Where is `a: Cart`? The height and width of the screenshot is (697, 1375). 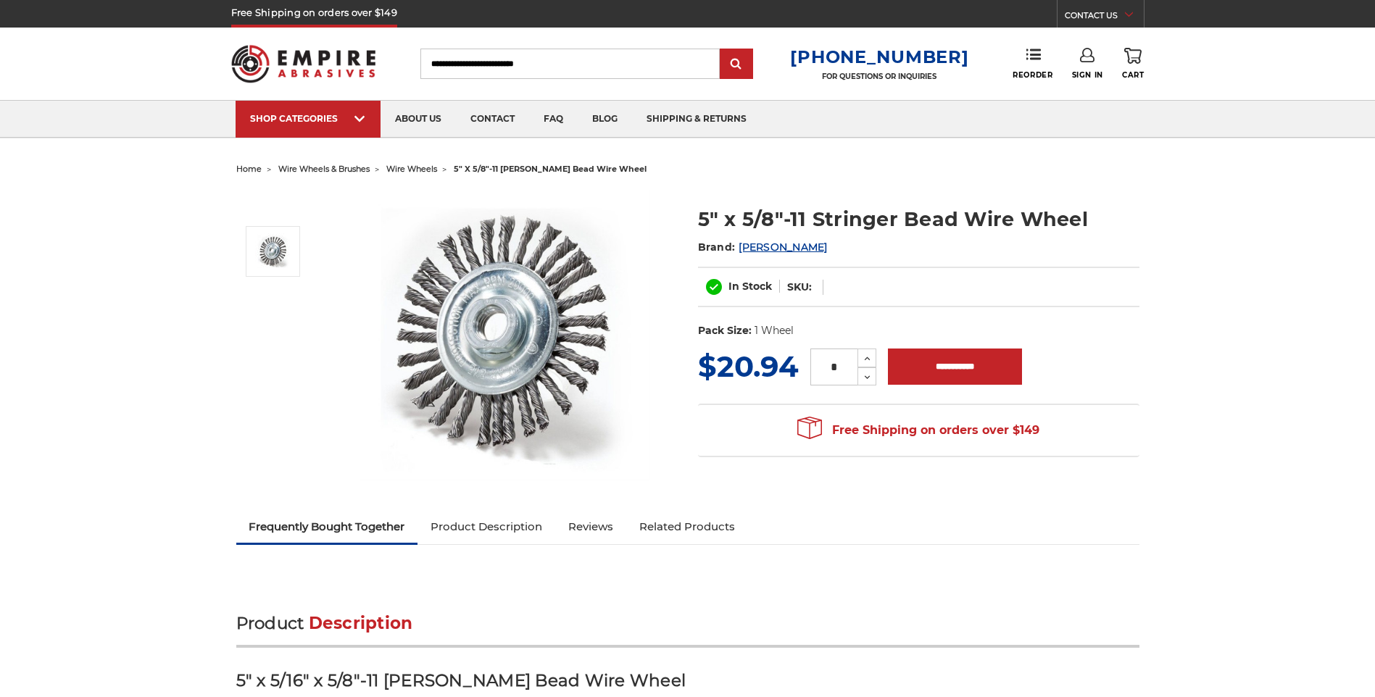
a: Cart is located at coordinates (1133, 64).